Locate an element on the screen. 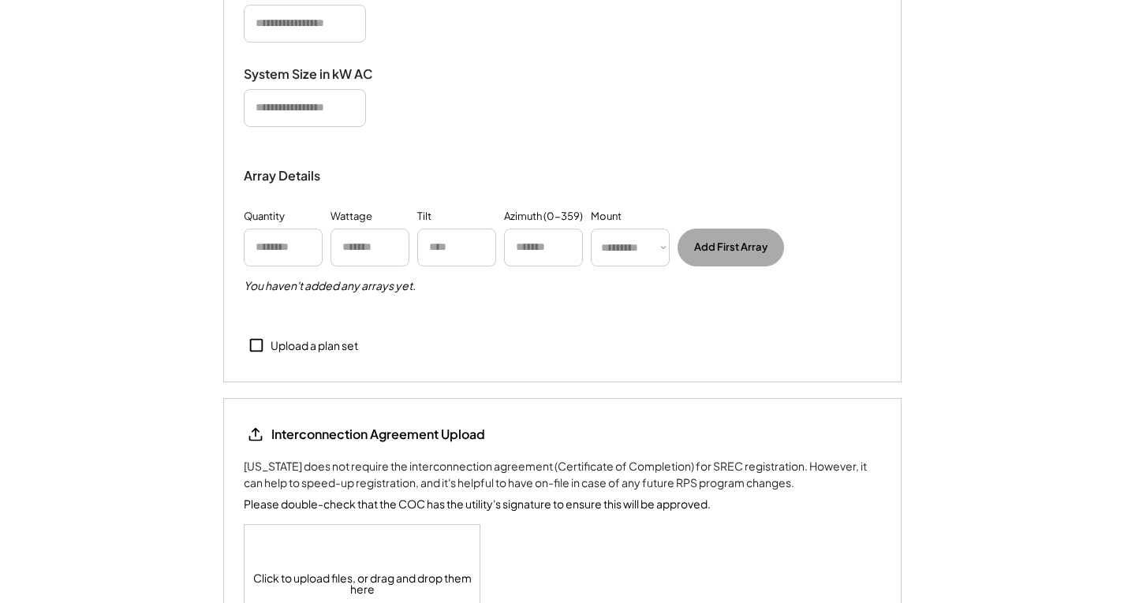 This screenshot has width=1124, height=603. div: Tilt is located at coordinates (424, 217).